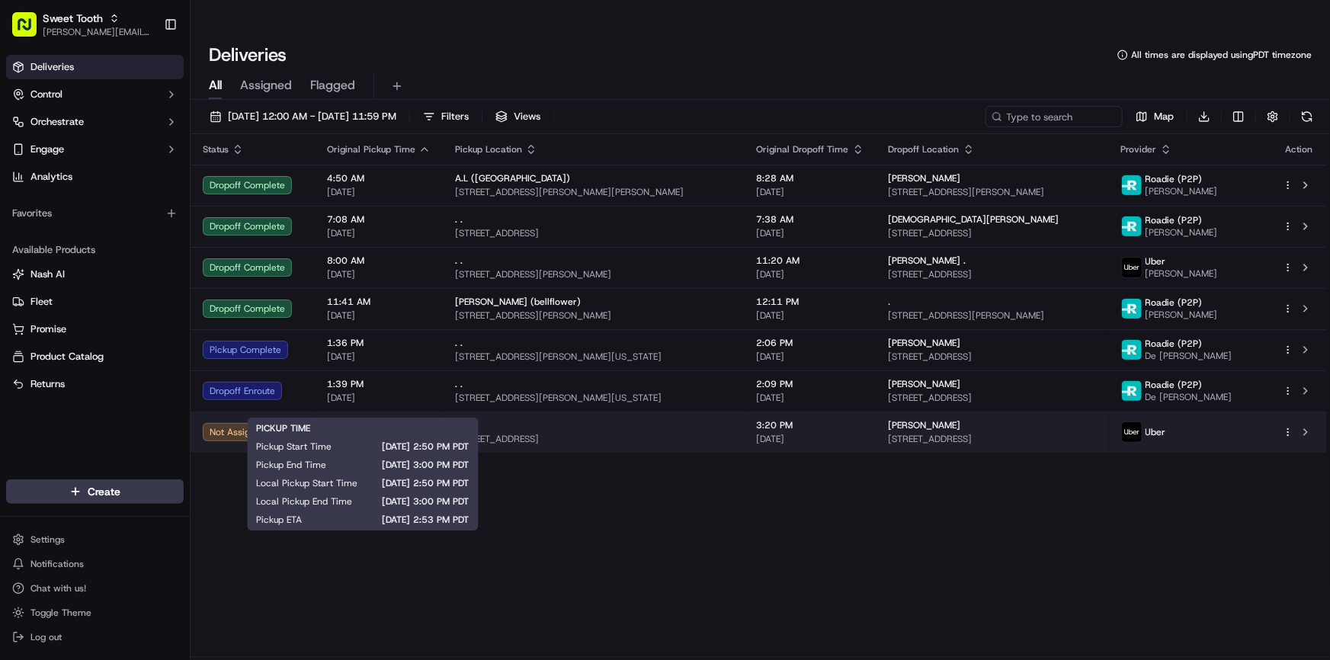 The width and height of the screenshot is (1330, 660). I want to click on span: Map, so click(1164, 117).